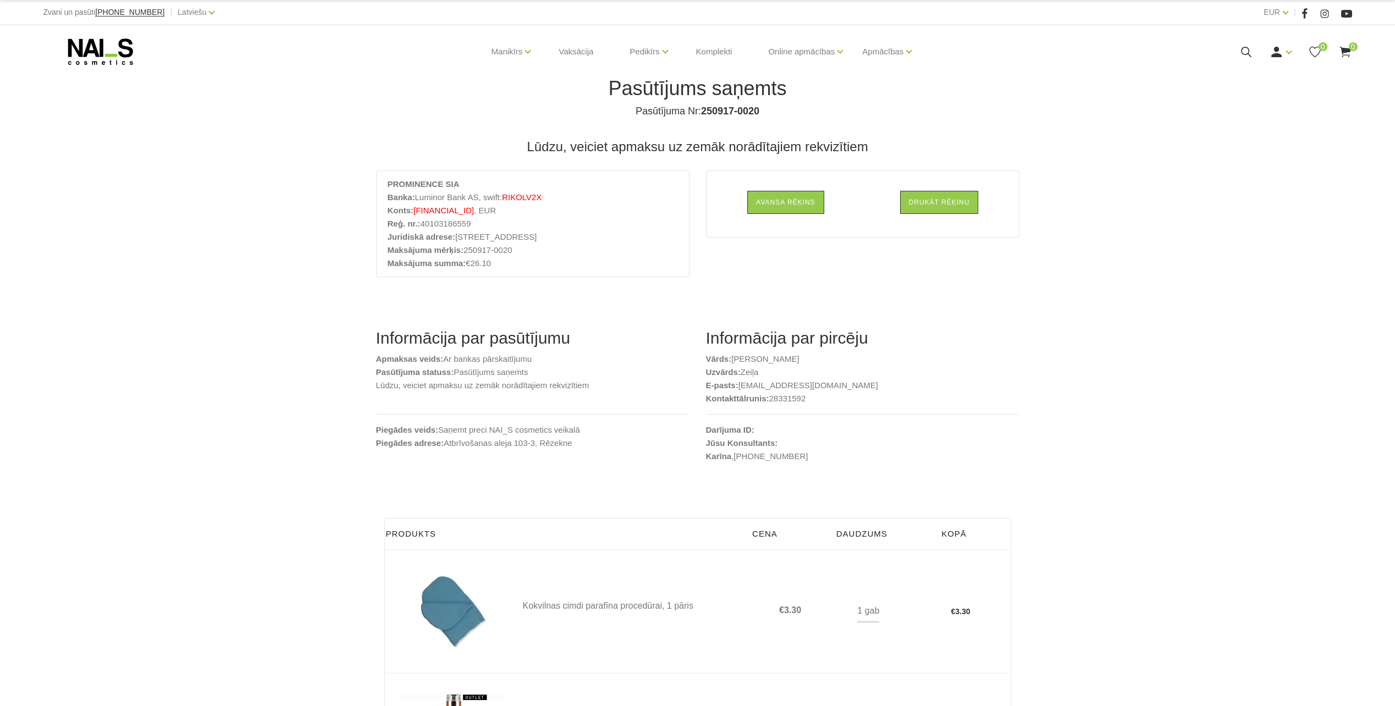 The width and height of the screenshot is (1395, 706). Describe the element at coordinates (507, 52) in the screenshot. I see `a: Manikīrs` at that location.